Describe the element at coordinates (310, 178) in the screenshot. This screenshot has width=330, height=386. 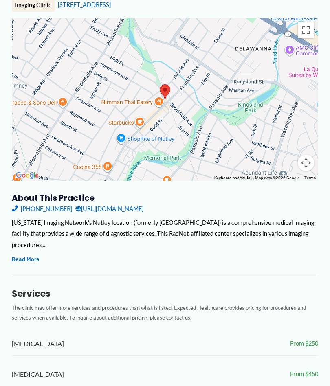
I see `a: Terms` at that location.